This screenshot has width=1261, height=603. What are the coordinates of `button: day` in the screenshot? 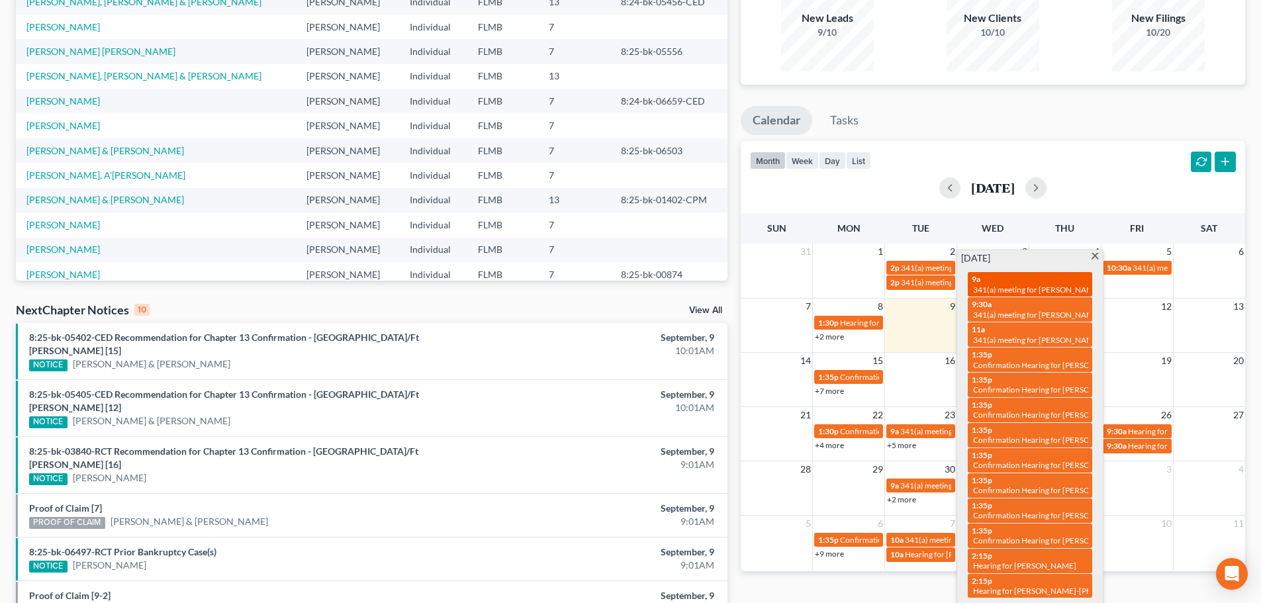 It's located at (832, 160).